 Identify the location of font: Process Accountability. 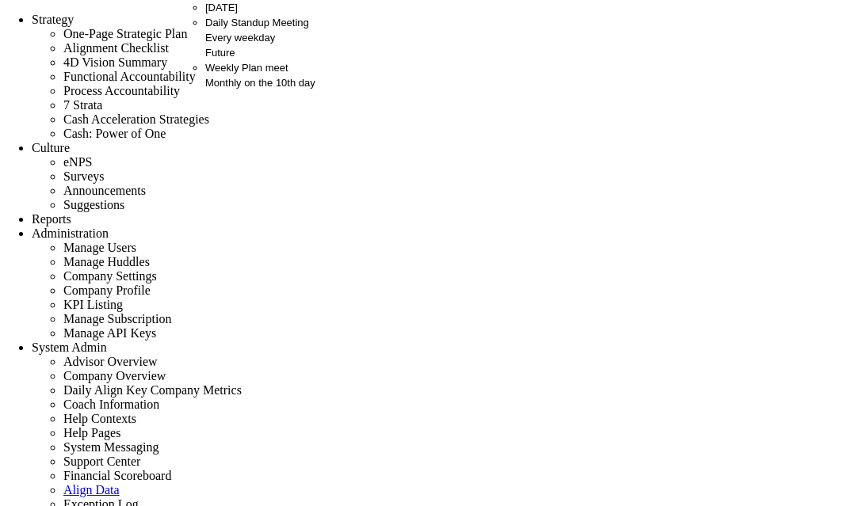
(121, 90).